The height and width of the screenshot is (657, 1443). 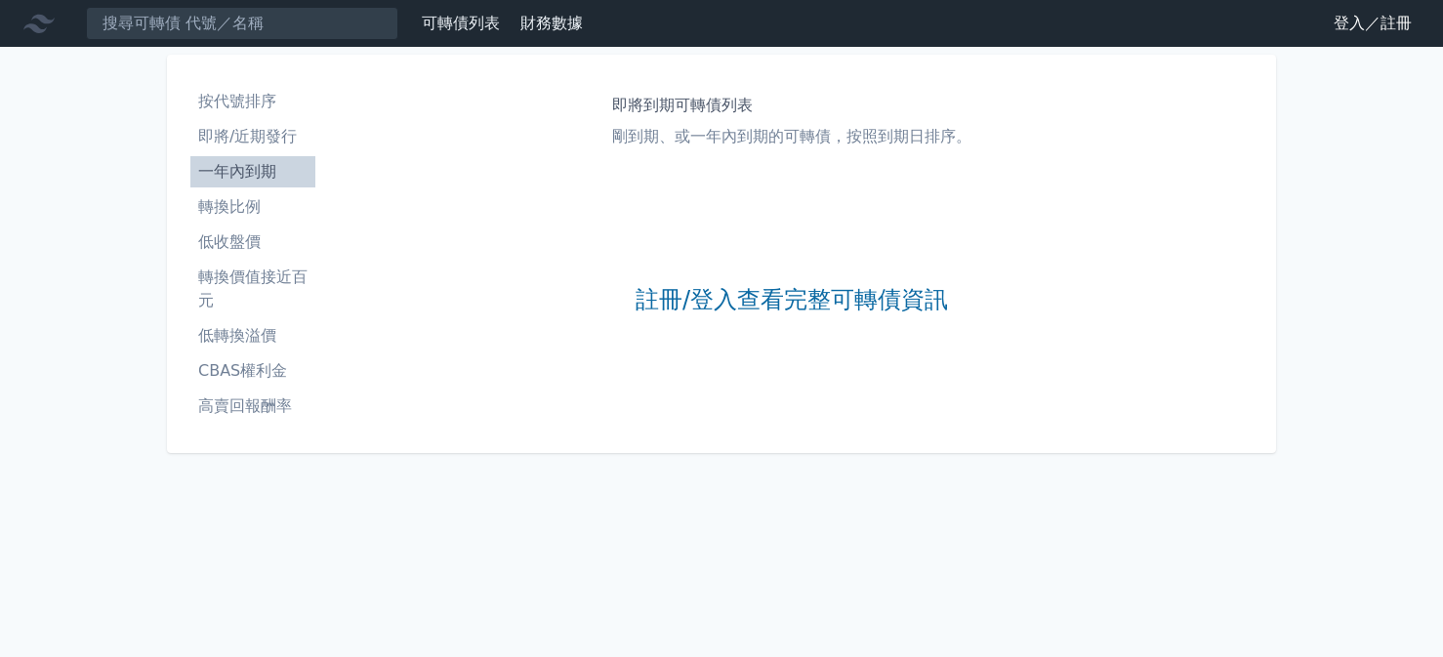 What do you see at coordinates (253, 336) in the screenshot?
I see `a: 低轉換溢價` at bounding box center [253, 336].